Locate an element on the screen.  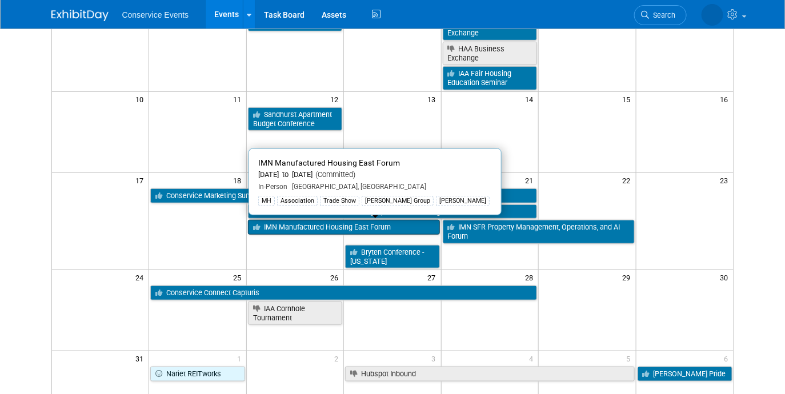
a: IMN SFR Property Management, Operations, and AI Forum is located at coordinates (539, 231).